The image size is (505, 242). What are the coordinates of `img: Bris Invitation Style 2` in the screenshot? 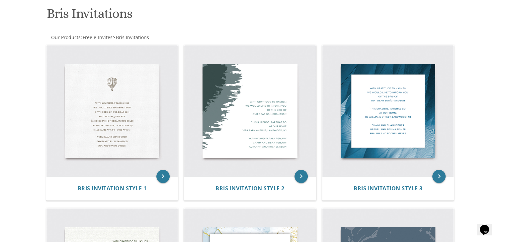 It's located at (250, 111).